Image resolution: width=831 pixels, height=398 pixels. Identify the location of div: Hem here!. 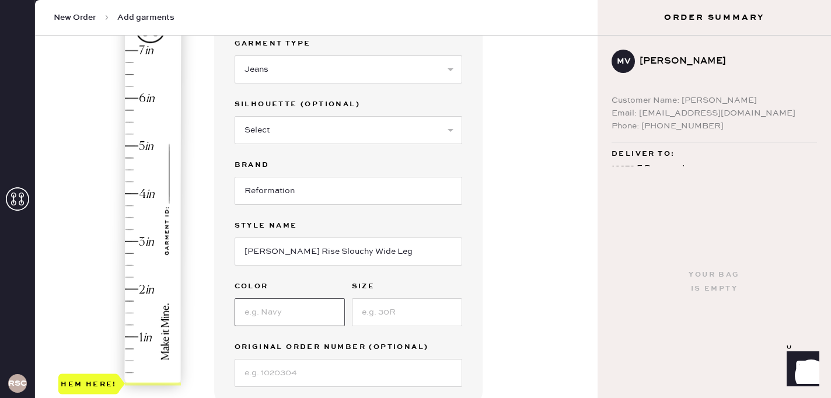
(89, 384).